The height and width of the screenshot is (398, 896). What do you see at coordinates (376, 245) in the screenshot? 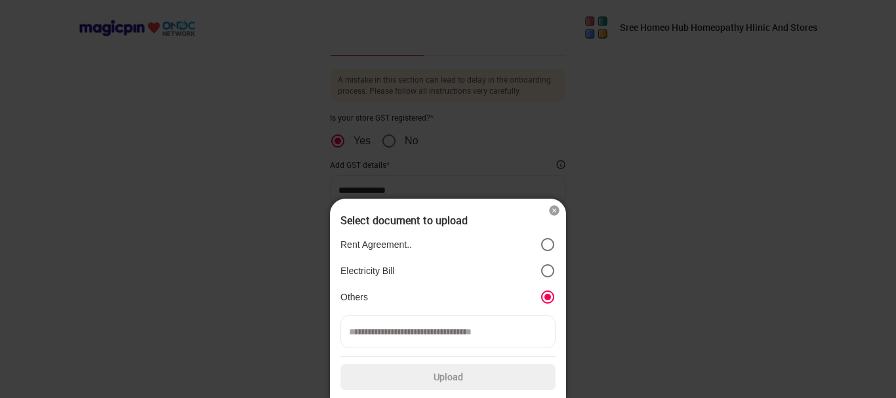
I see `p: Rent Agreement..` at bounding box center [376, 245].